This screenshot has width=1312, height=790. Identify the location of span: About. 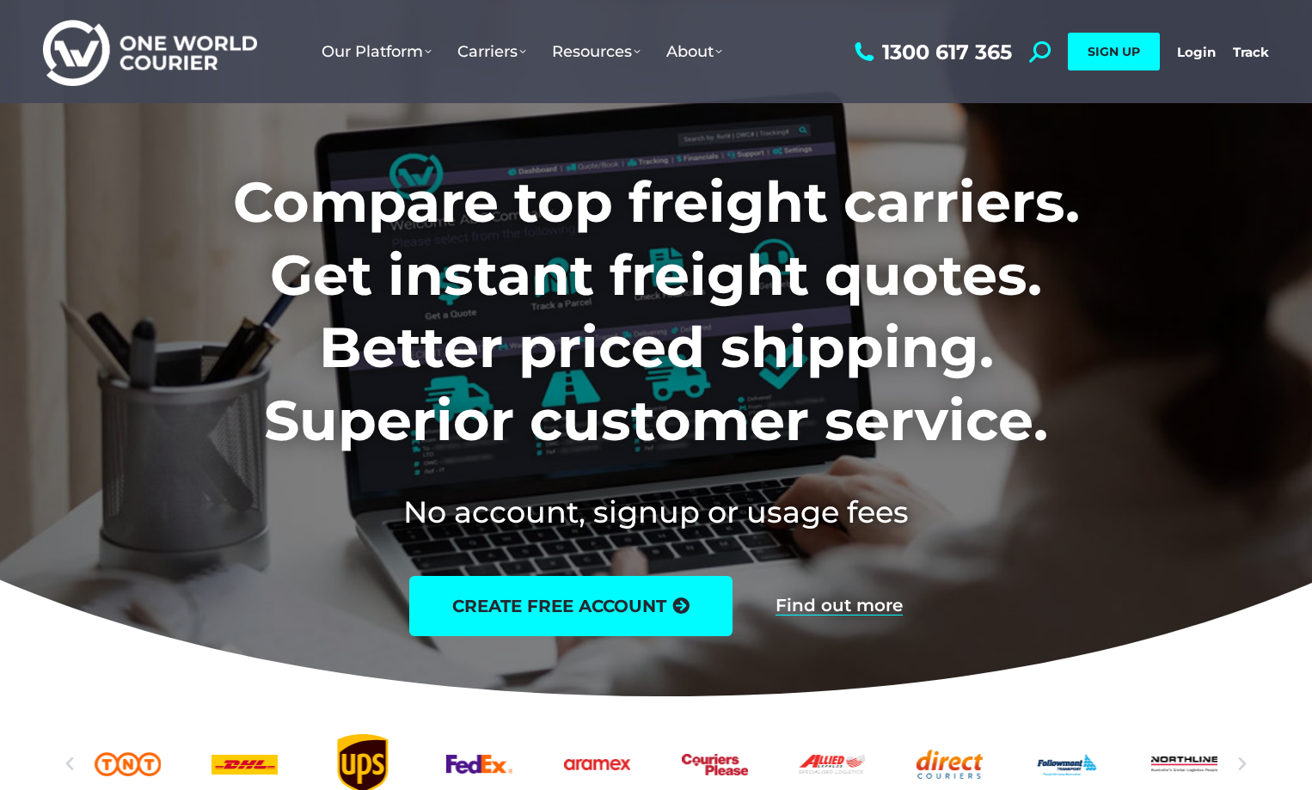
(694, 52).